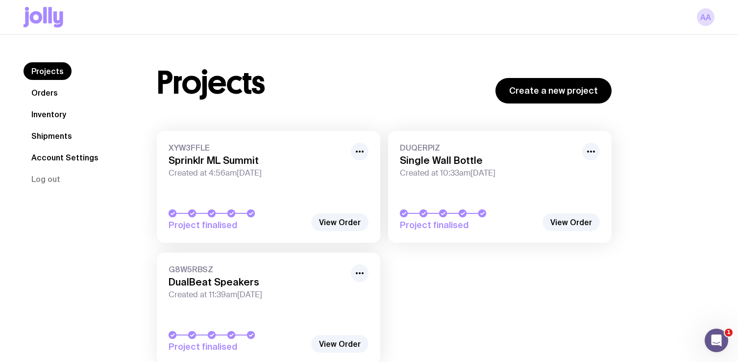 The width and height of the screenshot is (738, 362). What do you see at coordinates (257, 147) in the screenshot?
I see `span: XYW3FFLE` at bounding box center [257, 147].